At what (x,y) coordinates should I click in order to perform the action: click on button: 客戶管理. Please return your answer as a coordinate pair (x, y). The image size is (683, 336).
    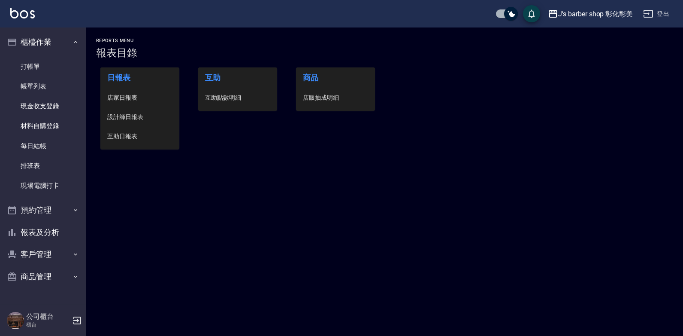
    Looking at the image, I should click on (43, 254).